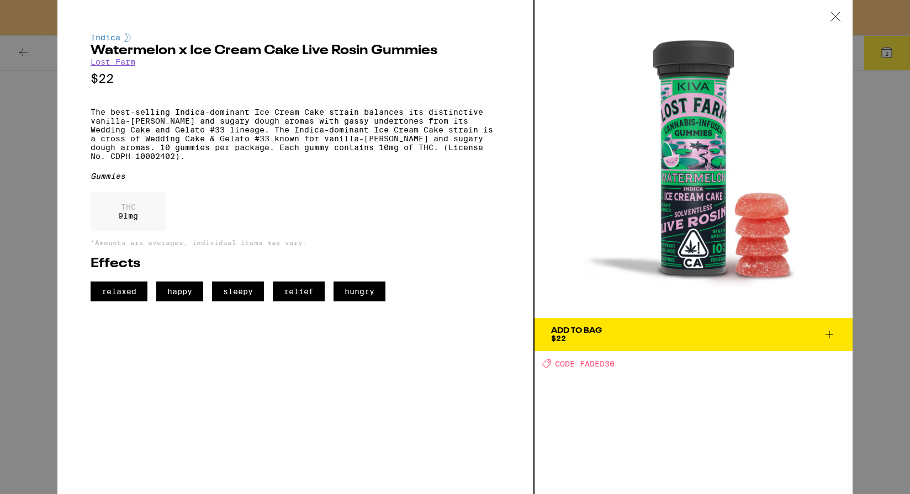 Image resolution: width=910 pixels, height=494 pixels. Describe the element at coordinates (295, 78) in the screenshot. I see `p: $22` at that location.